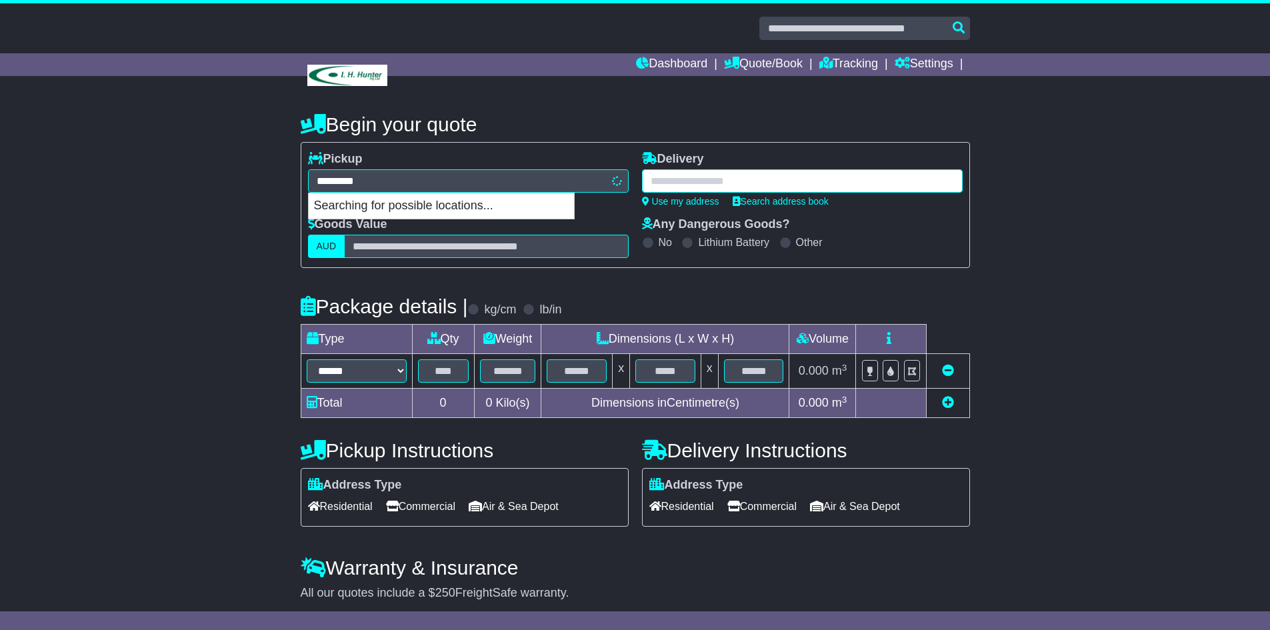 The image size is (1270, 630). I want to click on td: Kilo(s), so click(507, 403).